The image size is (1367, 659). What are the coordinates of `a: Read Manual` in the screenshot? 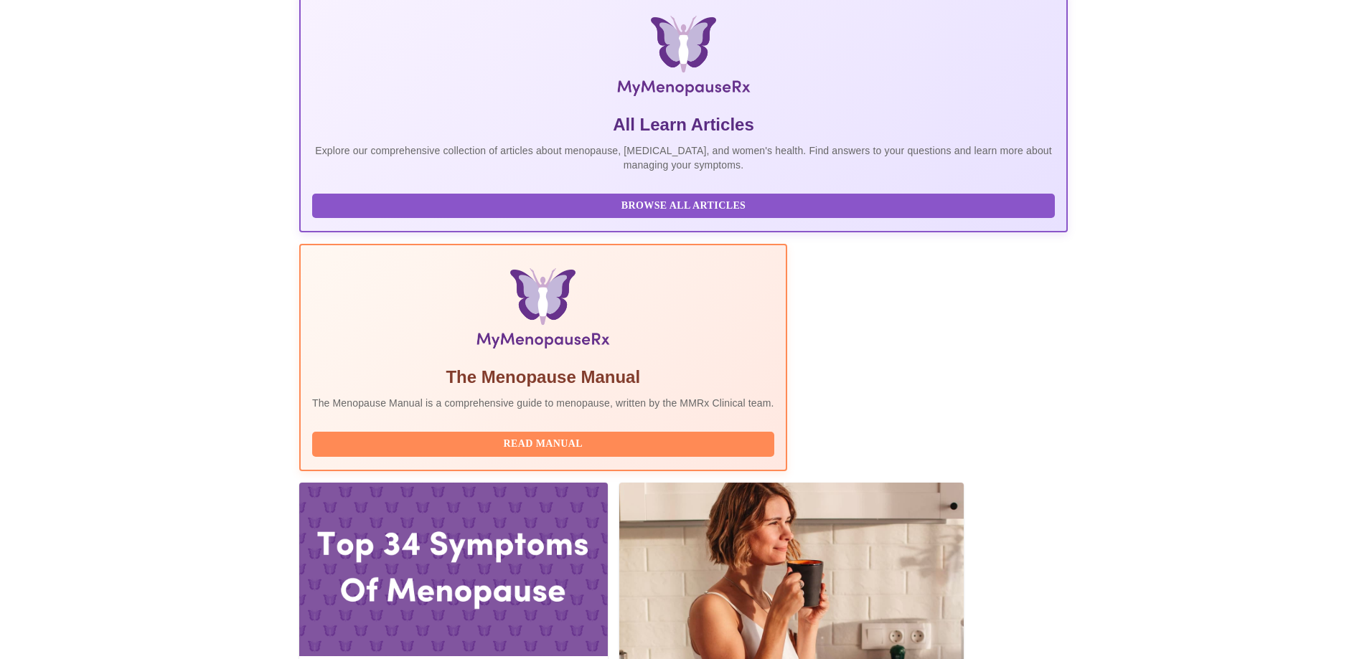 It's located at (545, 443).